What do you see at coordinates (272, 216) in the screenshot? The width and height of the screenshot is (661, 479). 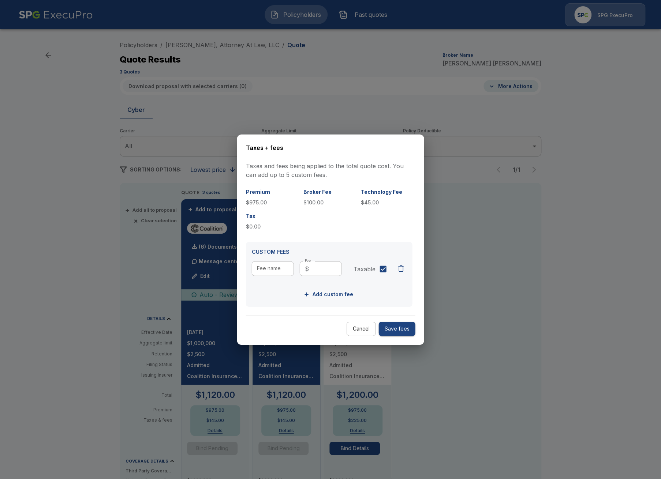 I see `p: Tax` at bounding box center [272, 216].